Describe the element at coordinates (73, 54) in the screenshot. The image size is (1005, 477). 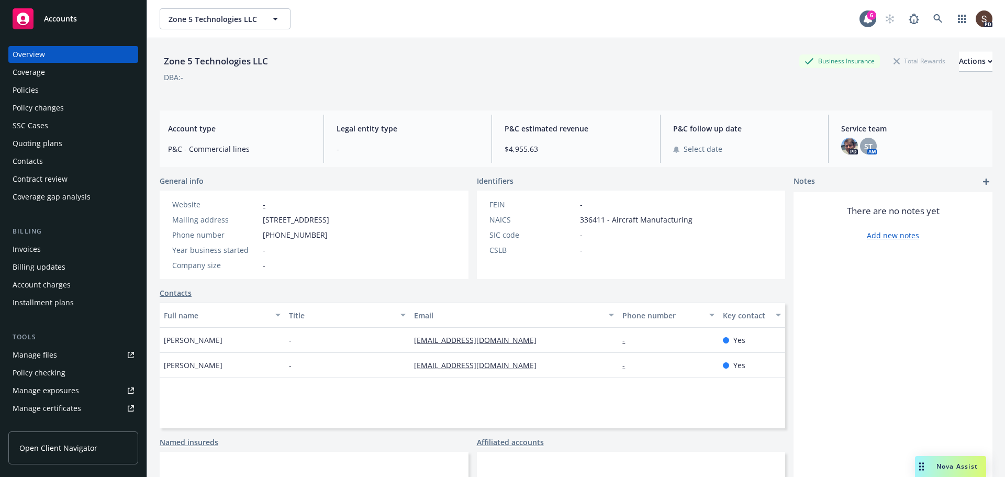
I see `a: Overview` at that location.